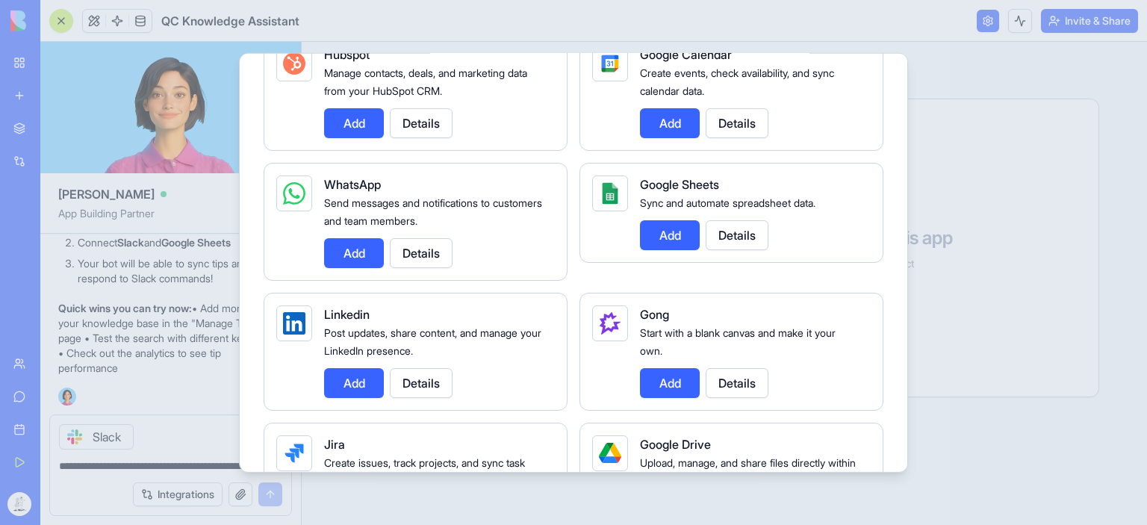 This screenshot has width=1147, height=525. Describe the element at coordinates (738, 340) in the screenshot. I see `span: Start with a blank canvas and make it your own.` at that location.